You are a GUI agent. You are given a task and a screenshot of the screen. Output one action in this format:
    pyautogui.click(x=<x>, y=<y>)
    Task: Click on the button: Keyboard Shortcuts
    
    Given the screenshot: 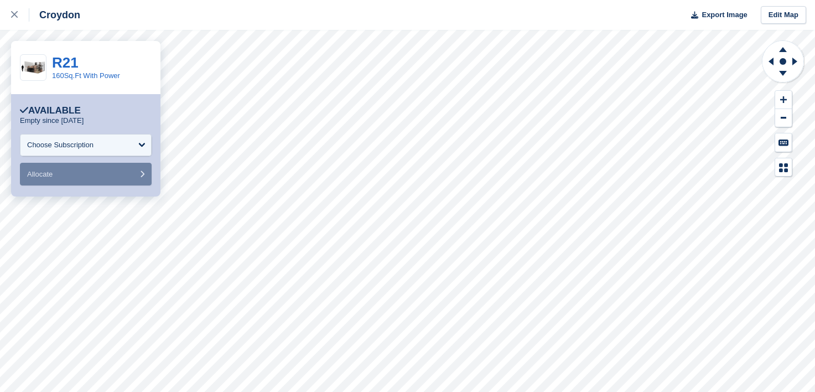 What is the action you would take?
    pyautogui.click(x=784, y=142)
    